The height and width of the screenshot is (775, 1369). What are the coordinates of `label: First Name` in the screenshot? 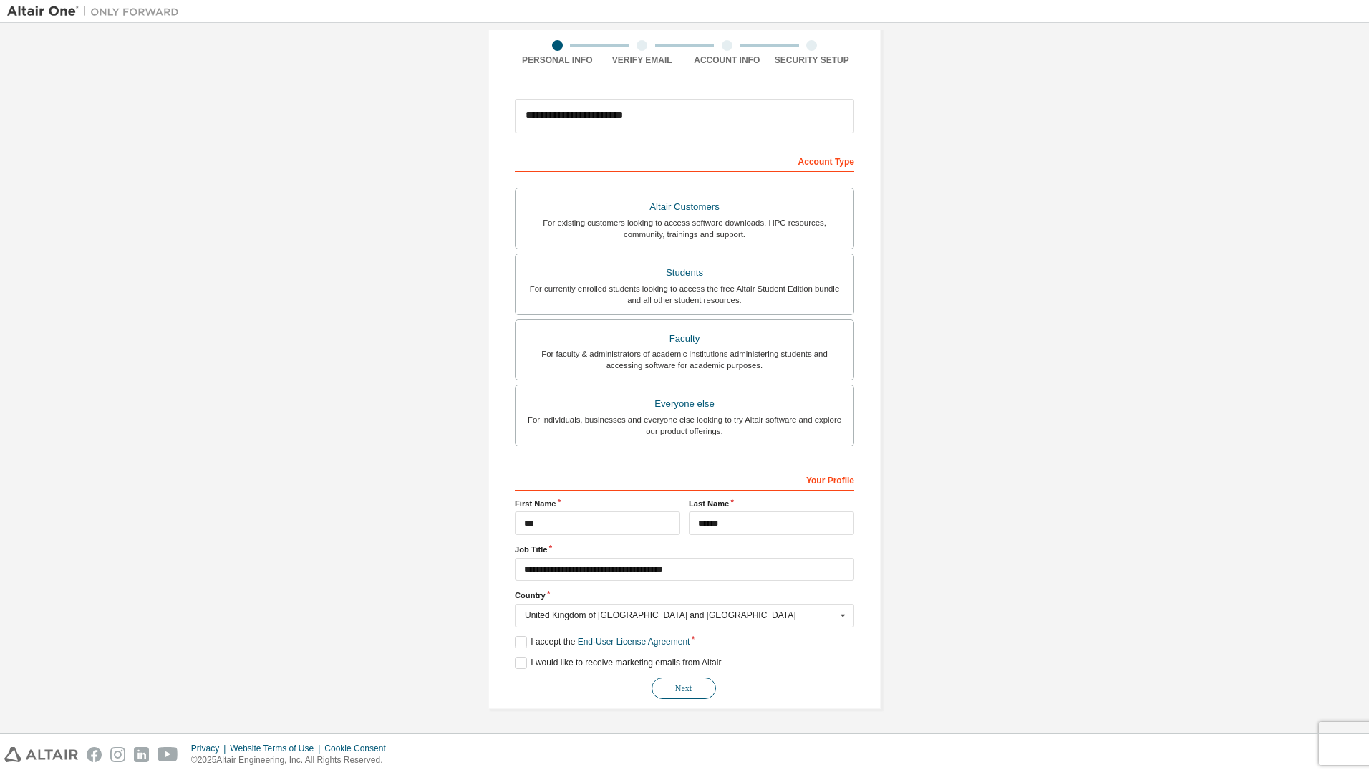 It's located at (597, 503).